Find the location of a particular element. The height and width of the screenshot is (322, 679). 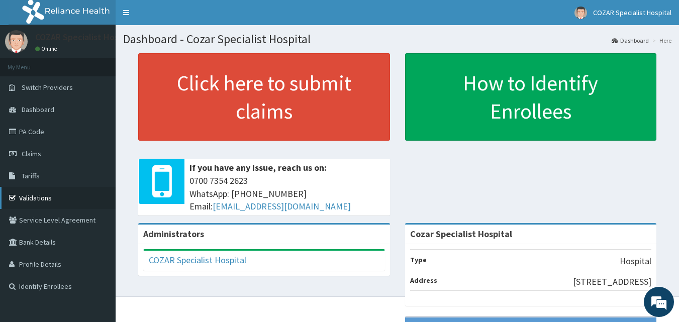

span: Tariffs is located at coordinates (31, 176).